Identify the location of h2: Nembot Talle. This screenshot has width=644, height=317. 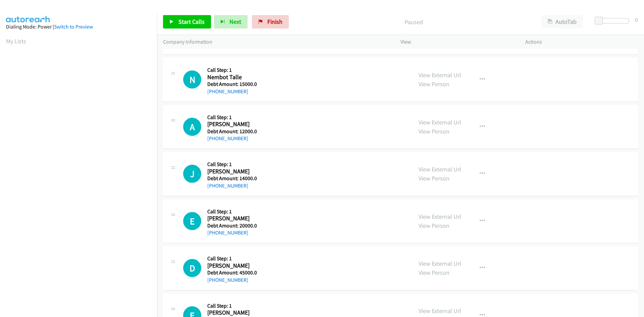
(232, 77).